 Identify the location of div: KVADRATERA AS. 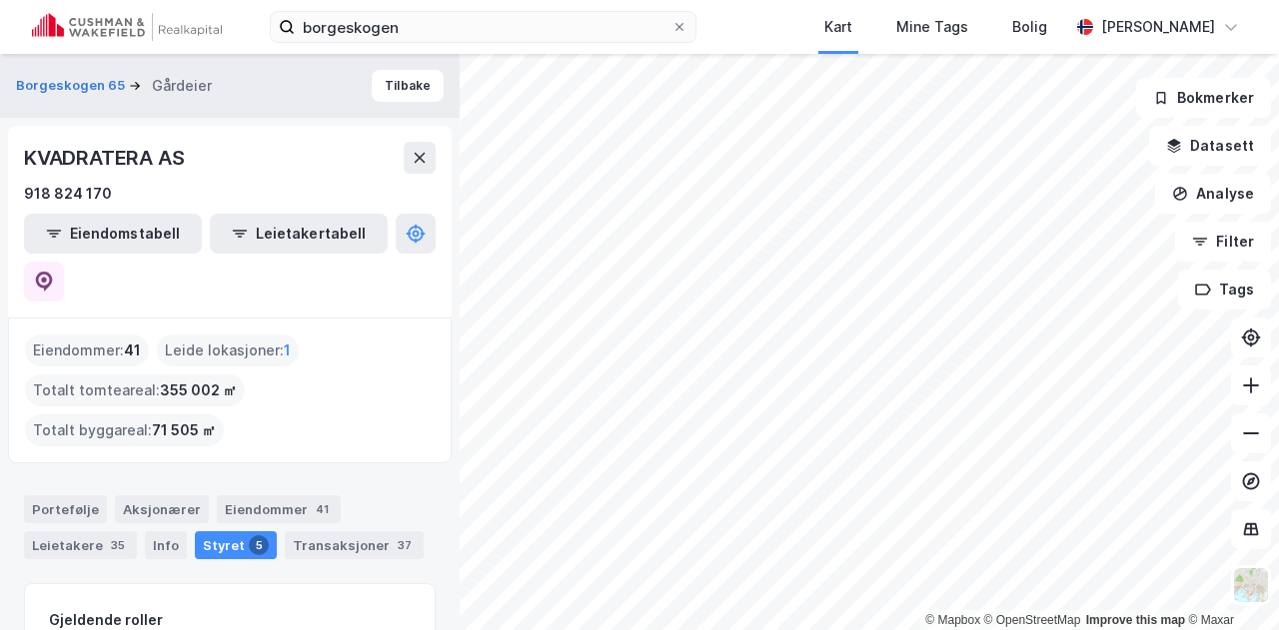
(106, 158).